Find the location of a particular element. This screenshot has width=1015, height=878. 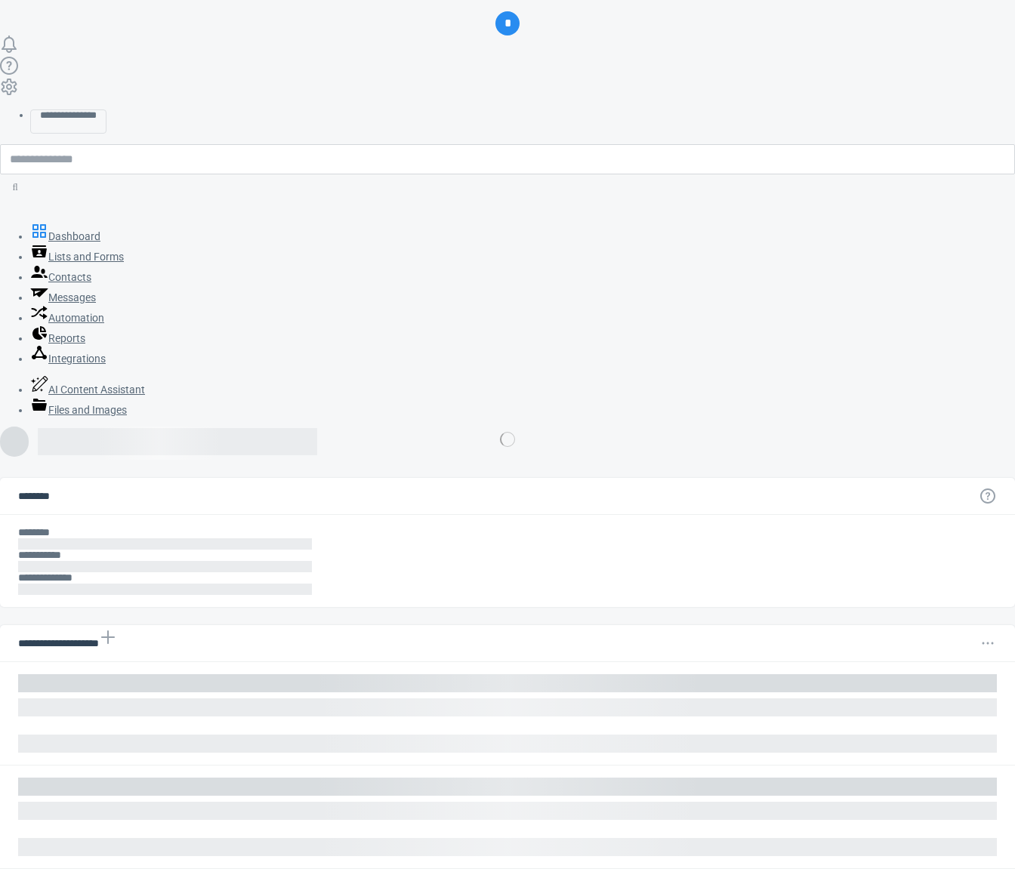

a: Automation is located at coordinates (67, 318).